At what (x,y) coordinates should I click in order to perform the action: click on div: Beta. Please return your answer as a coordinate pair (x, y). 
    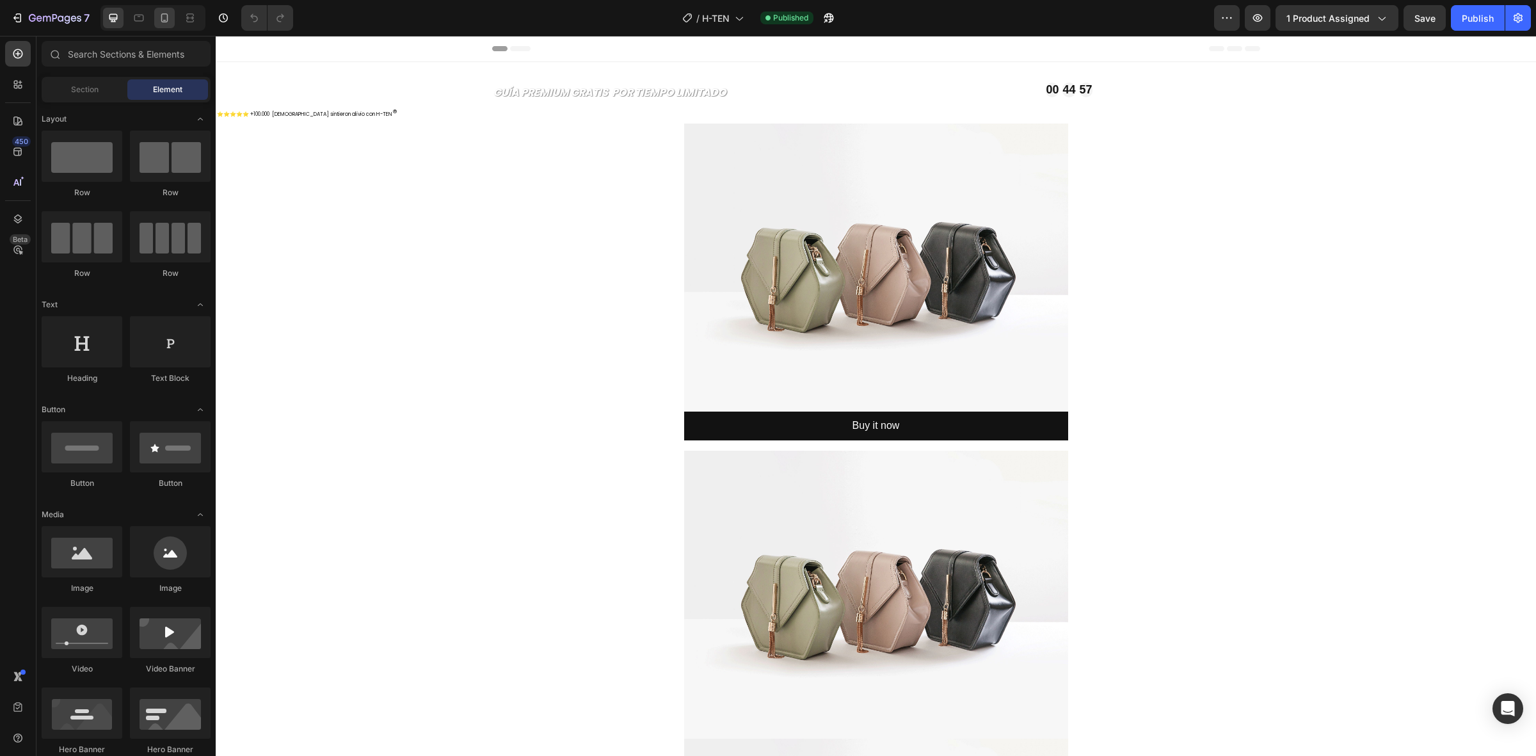
    Looking at the image, I should click on (20, 239).